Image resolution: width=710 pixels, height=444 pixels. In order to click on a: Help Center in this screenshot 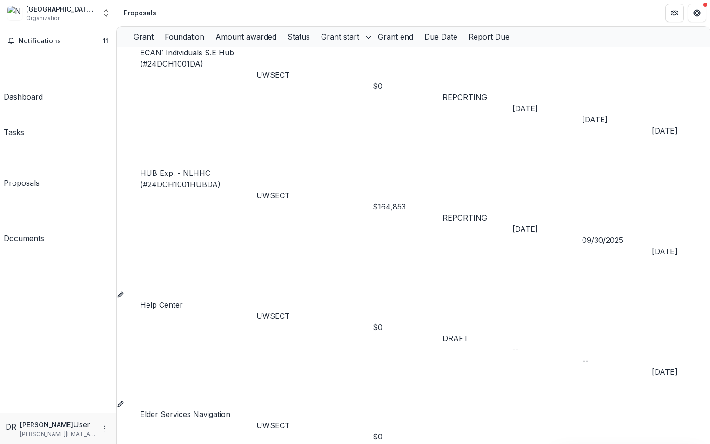, I will do `click(161, 305)`.